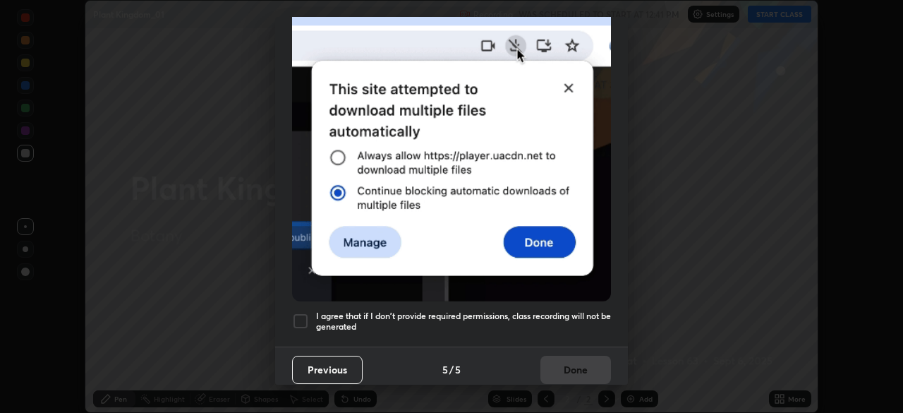  I want to click on h5: I agree that if I don't provide required permissions, class recording will not be generated, so click(464, 321).